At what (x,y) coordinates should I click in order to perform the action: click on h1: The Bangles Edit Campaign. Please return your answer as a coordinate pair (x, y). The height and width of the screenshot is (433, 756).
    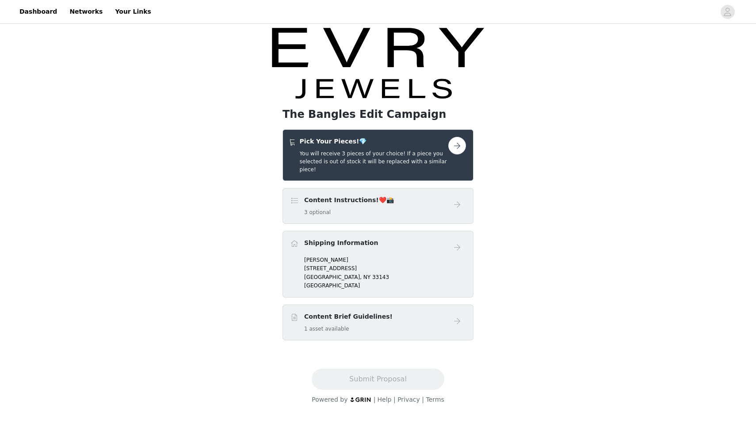
    Looking at the image, I should click on (378, 114).